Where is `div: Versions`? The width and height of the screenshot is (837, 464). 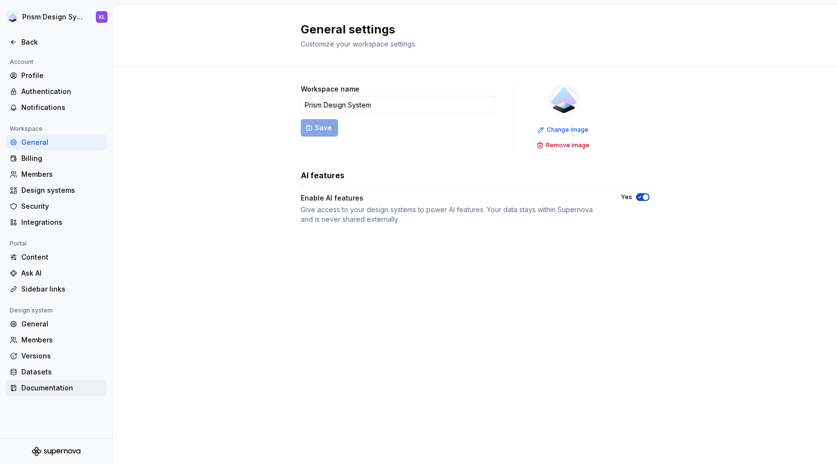 div: Versions is located at coordinates (62, 356).